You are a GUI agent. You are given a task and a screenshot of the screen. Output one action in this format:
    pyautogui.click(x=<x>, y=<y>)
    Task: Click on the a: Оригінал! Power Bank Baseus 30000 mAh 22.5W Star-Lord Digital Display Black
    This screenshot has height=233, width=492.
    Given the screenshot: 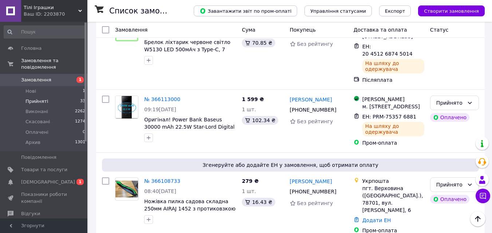 What is the action you would take?
    pyautogui.click(x=189, y=127)
    